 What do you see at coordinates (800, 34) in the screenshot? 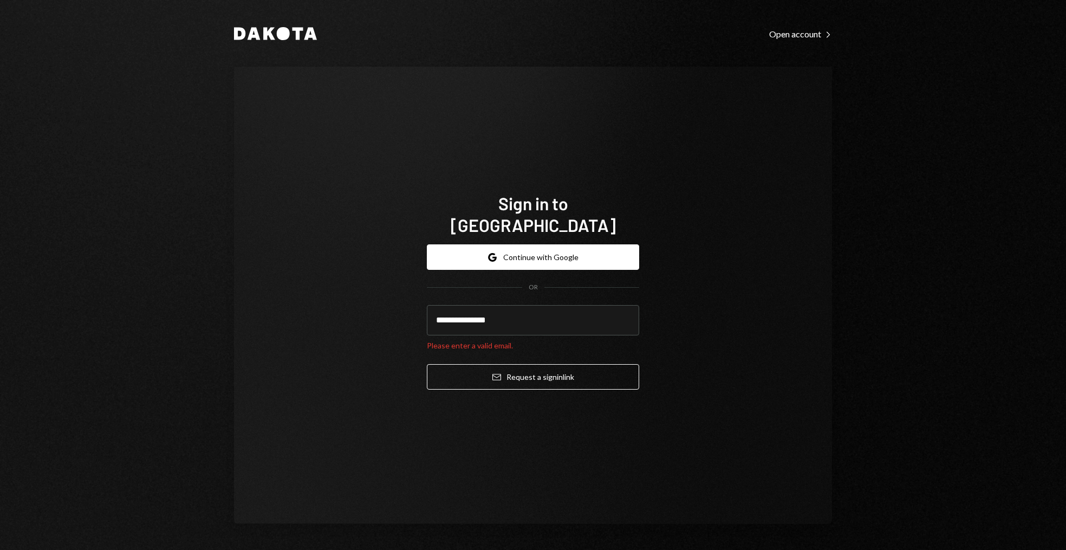
I see `div: Open account` at bounding box center [800, 34].